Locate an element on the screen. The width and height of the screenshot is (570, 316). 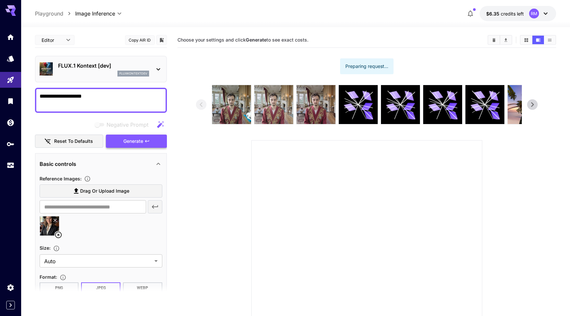
nav: breadcrumb is located at coordinates (55, 14).